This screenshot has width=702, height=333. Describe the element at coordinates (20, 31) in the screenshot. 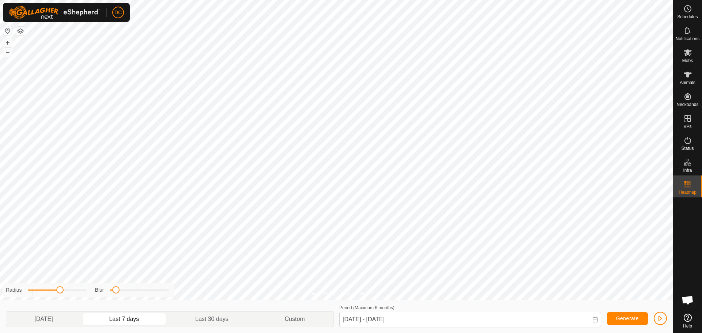

I see `button: Map Layers` at that location.